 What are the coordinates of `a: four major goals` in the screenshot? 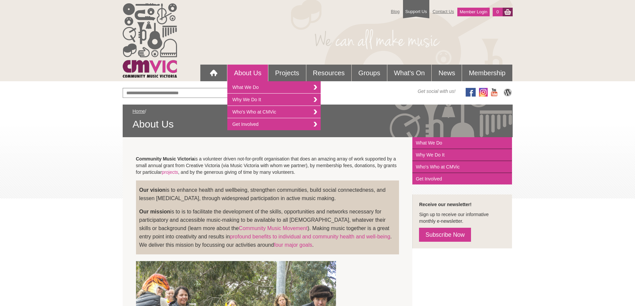 It's located at (293, 245).